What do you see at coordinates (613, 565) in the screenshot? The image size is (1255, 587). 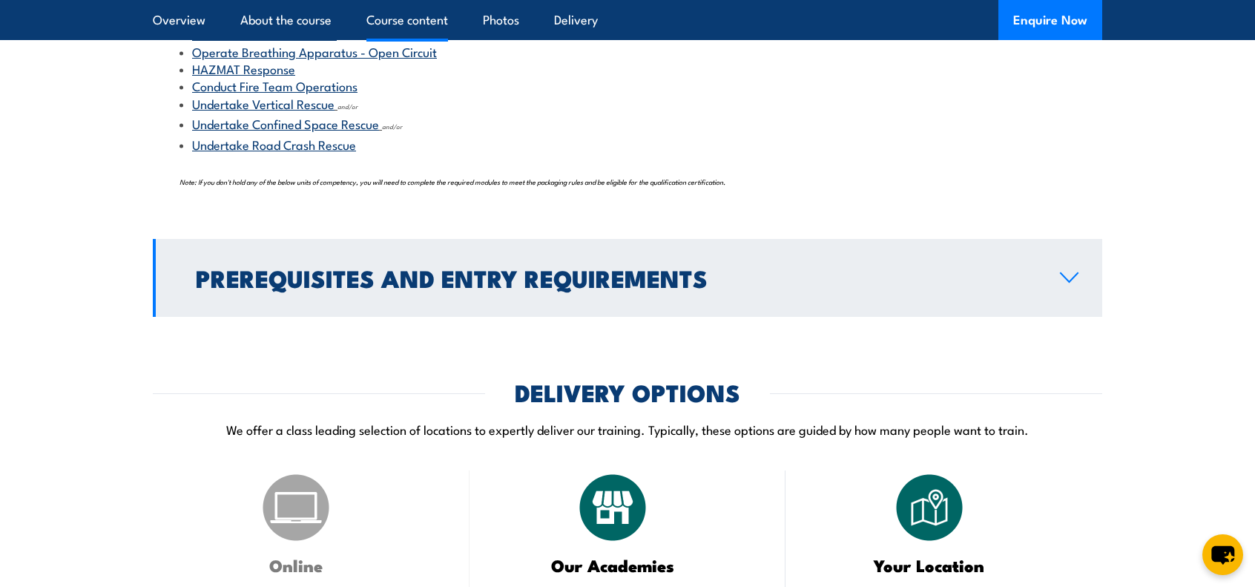 I see `h3: Our Academies` at bounding box center [613, 565].